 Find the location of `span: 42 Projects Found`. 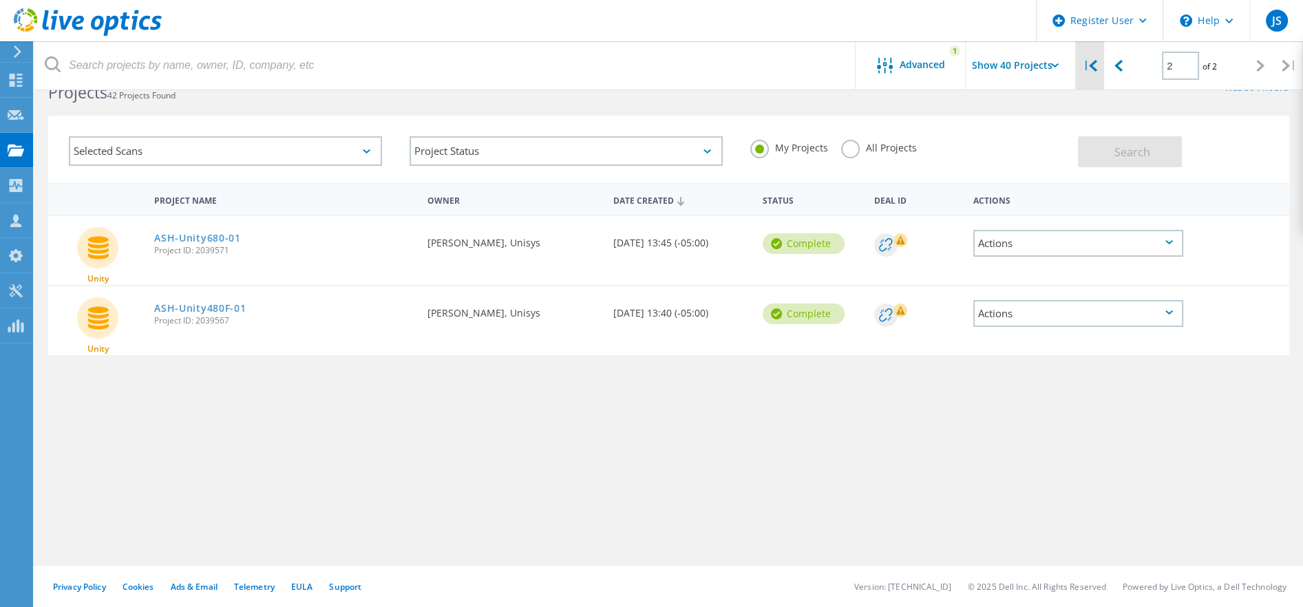

span: 42 Projects Found is located at coordinates (141, 95).